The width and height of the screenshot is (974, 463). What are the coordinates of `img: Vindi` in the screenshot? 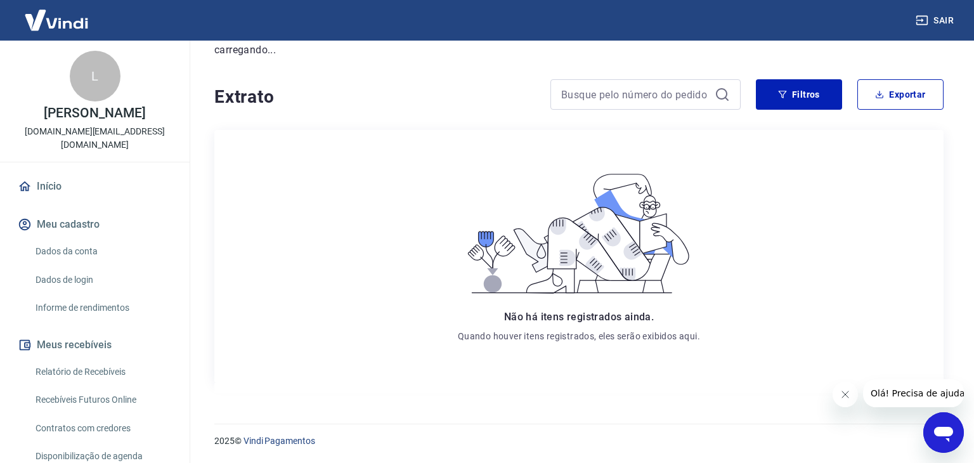 It's located at (56, 20).